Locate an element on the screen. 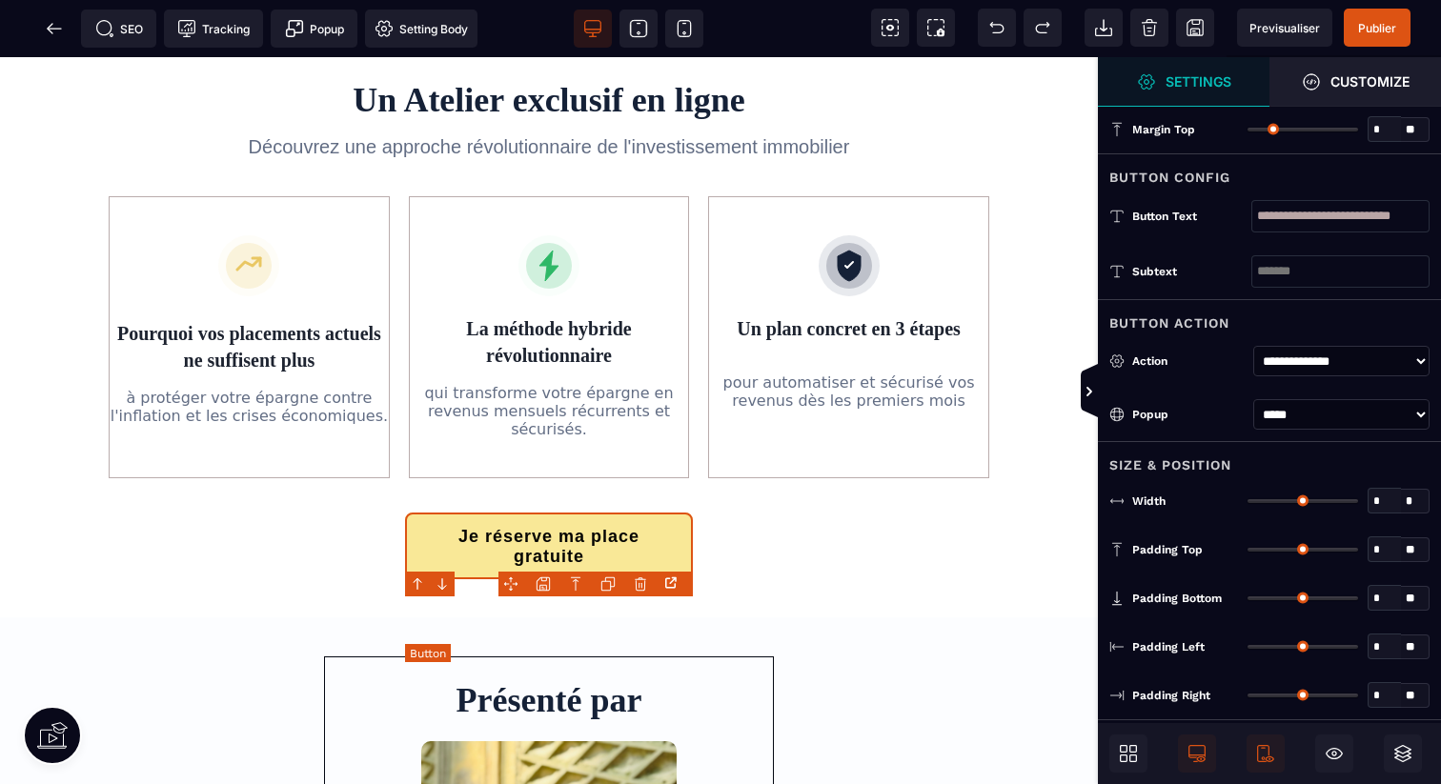 The image size is (1441, 784). span: Hide/Show Block is located at coordinates (1334, 754).